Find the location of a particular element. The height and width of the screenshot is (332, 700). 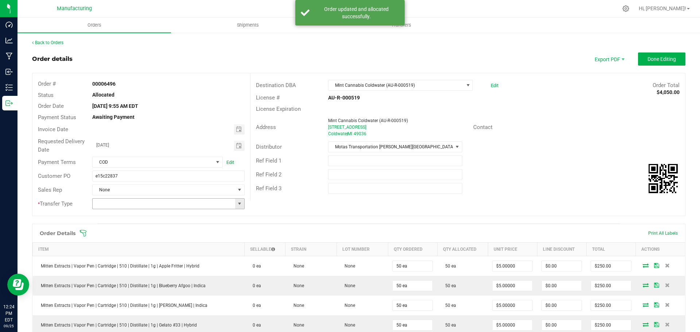

span: Transfer Type is located at coordinates (55, 204).